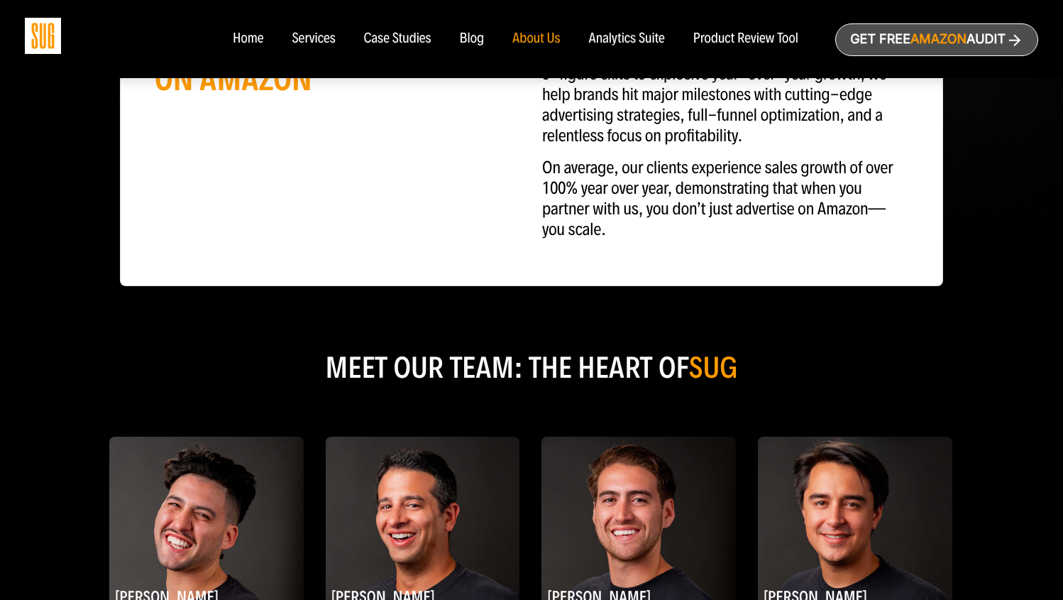 This screenshot has height=600, width=1063. I want to click on span: Amazon, so click(938, 39).